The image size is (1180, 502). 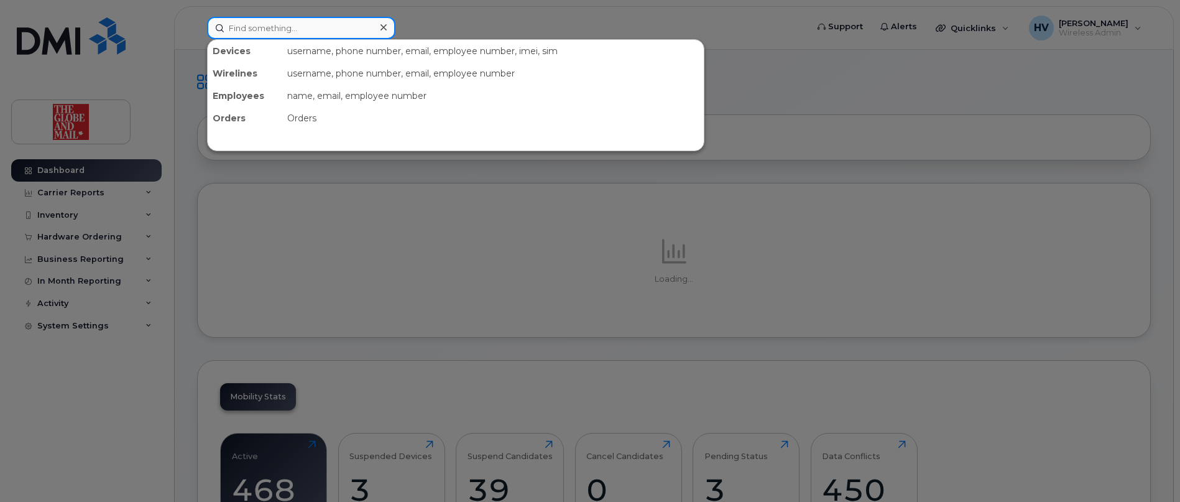 I want to click on div: Devices, so click(x=245, y=51).